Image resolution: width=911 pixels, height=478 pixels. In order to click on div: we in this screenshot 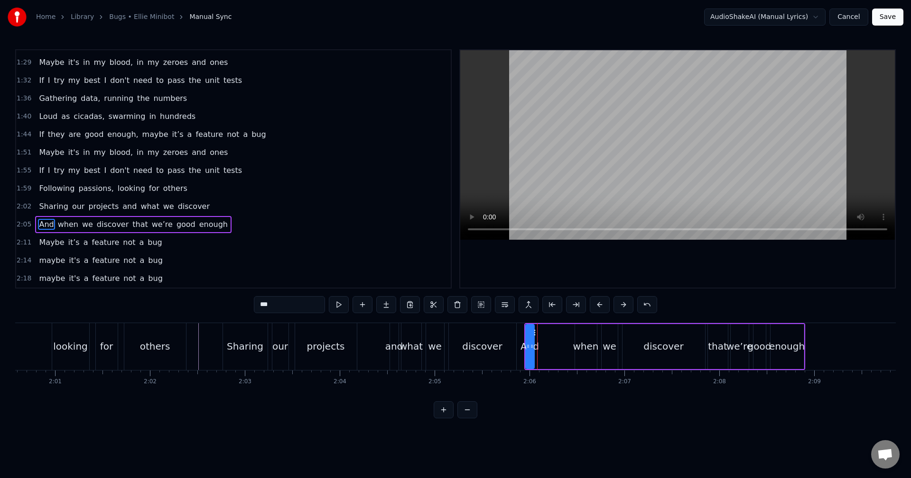, I will do `click(609, 347)`.